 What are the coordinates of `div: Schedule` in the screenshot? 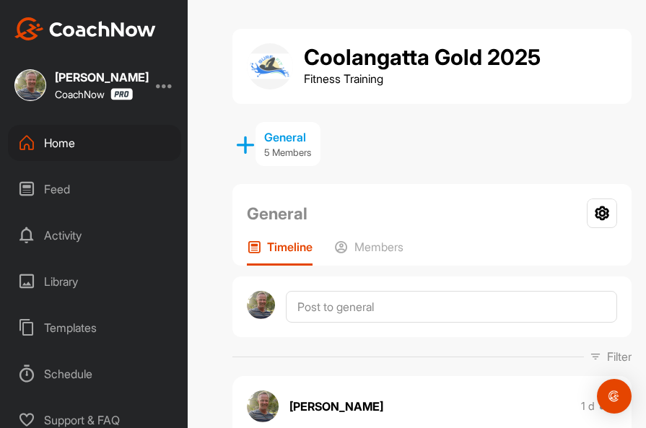 It's located at (95, 374).